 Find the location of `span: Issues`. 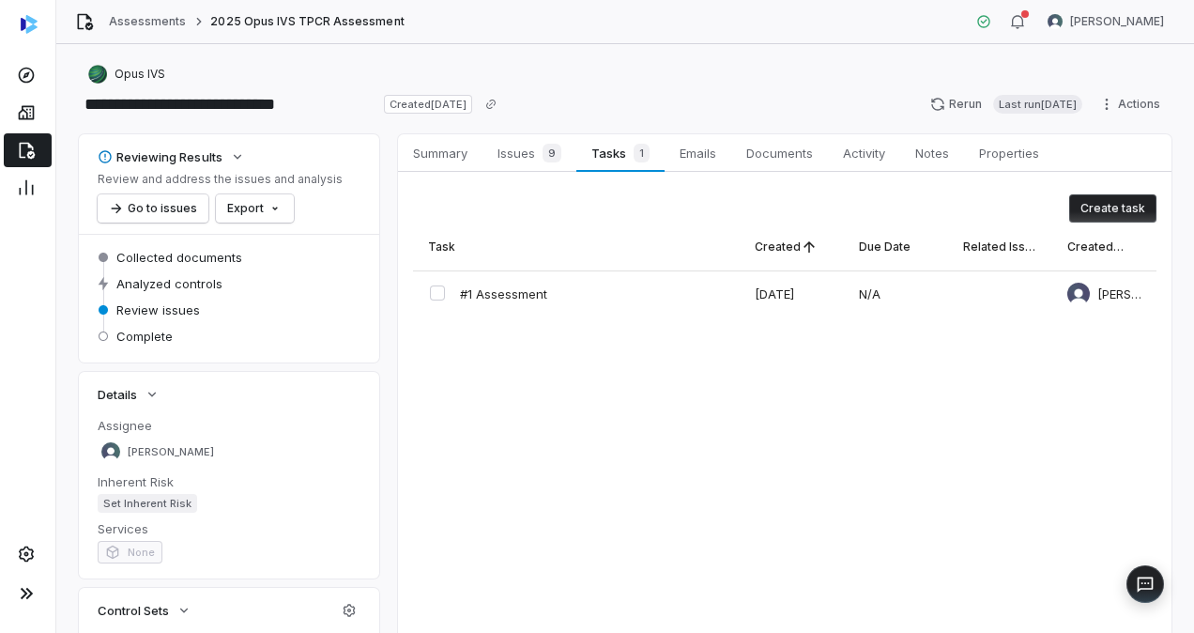

span: Issues is located at coordinates (529, 153).